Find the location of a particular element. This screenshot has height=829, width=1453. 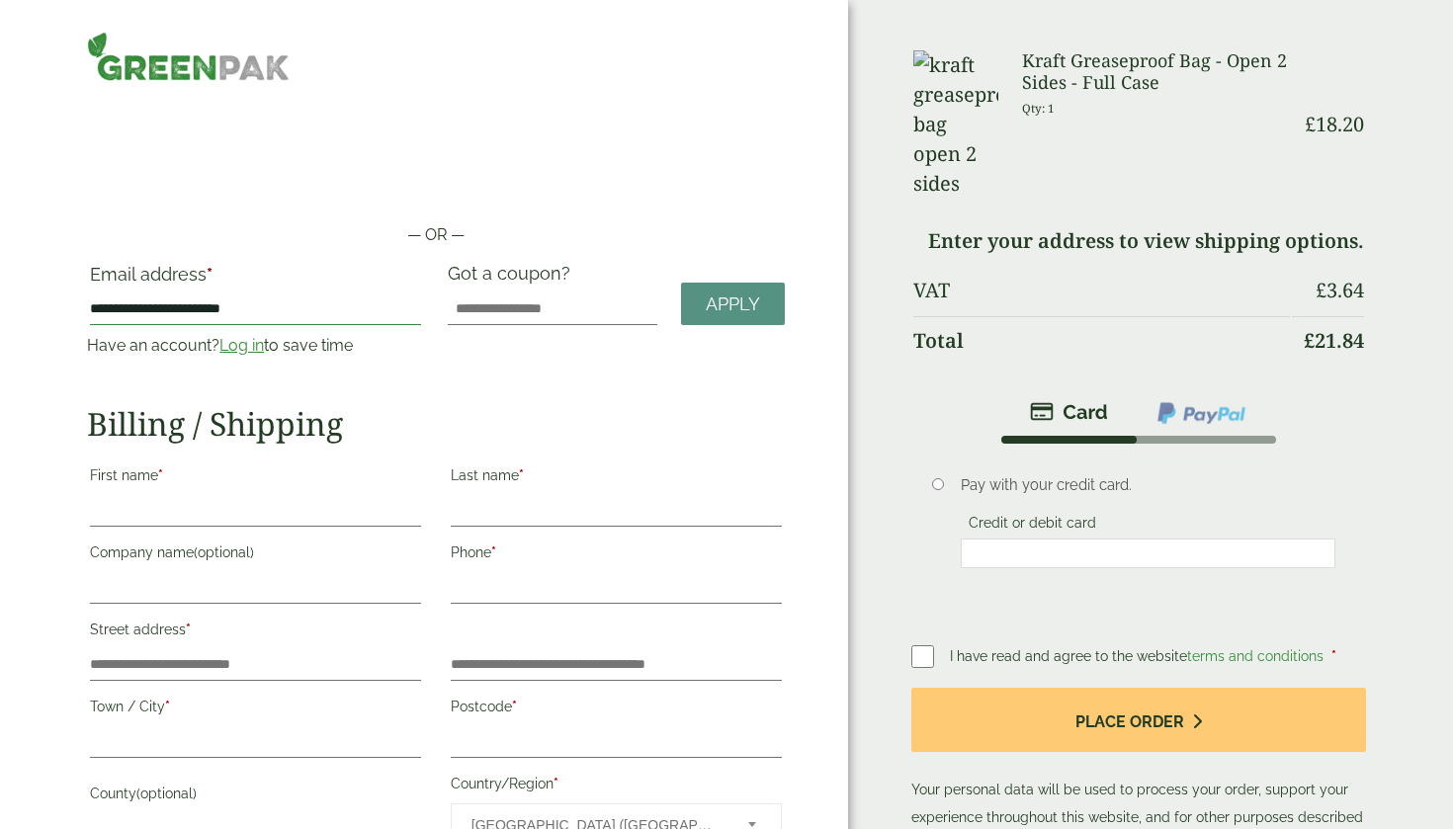

label: Country/Region is located at coordinates (616, 787).